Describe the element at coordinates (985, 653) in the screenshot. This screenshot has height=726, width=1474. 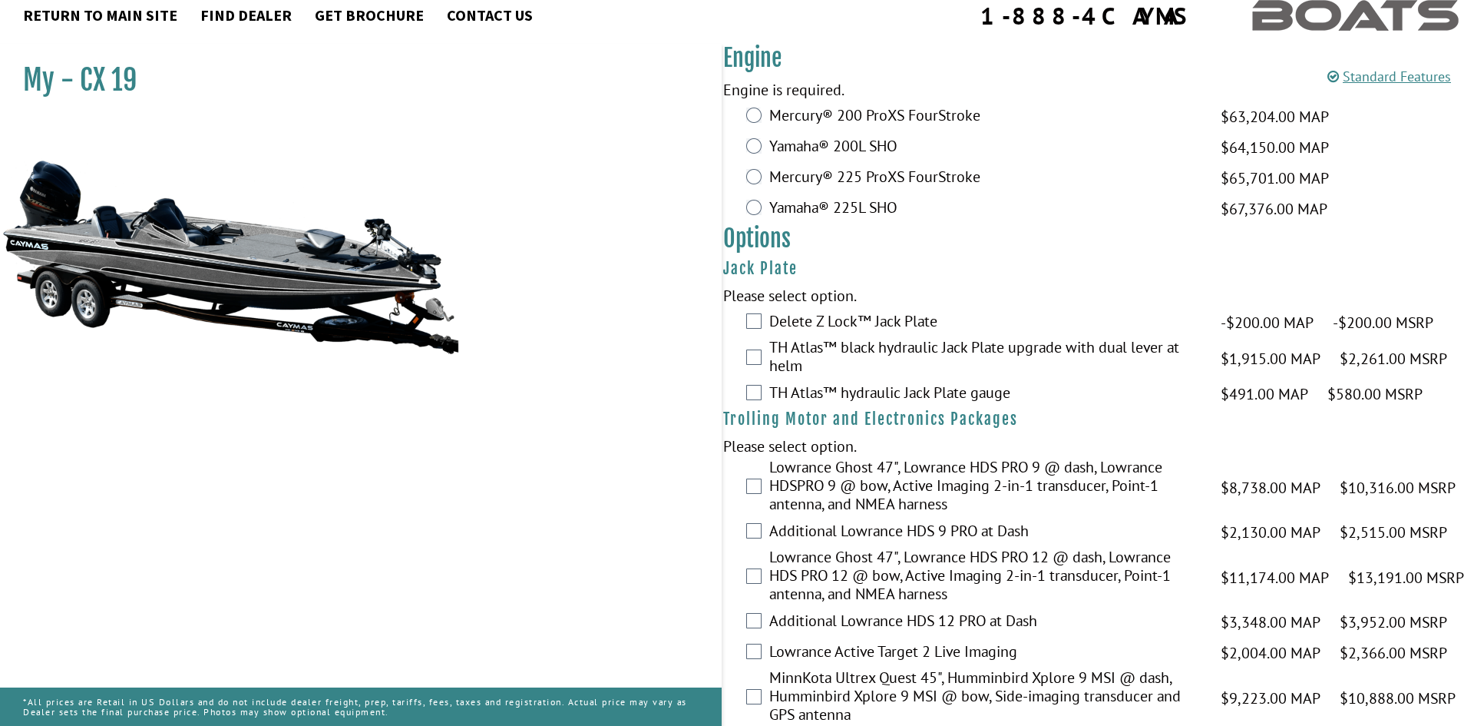
I see `label: Lowrance Active Target 2 Live Imaging` at that location.